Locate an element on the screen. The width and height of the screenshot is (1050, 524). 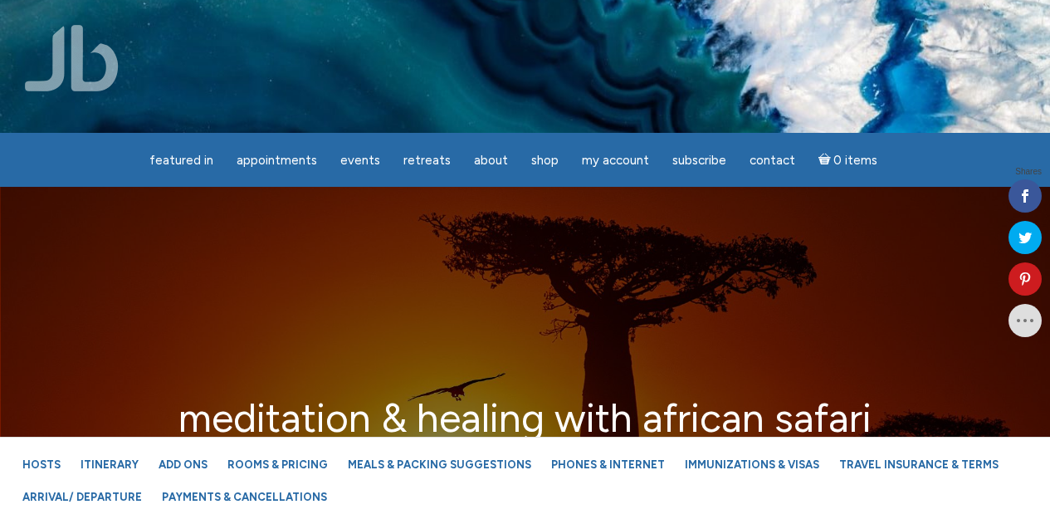
a: Subscribe is located at coordinates (699, 160).